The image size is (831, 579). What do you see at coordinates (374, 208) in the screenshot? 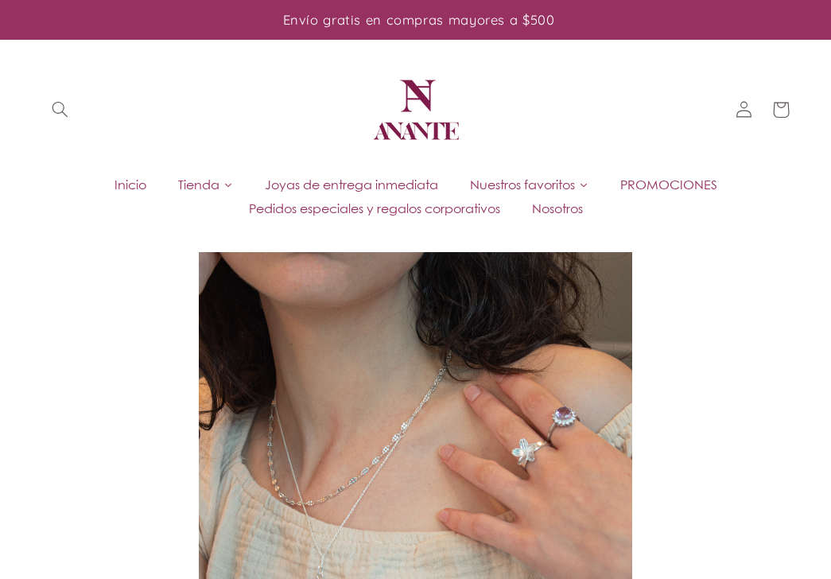
I see `span: Pedidos especiales y regalos corporativos` at bounding box center [374, 208].